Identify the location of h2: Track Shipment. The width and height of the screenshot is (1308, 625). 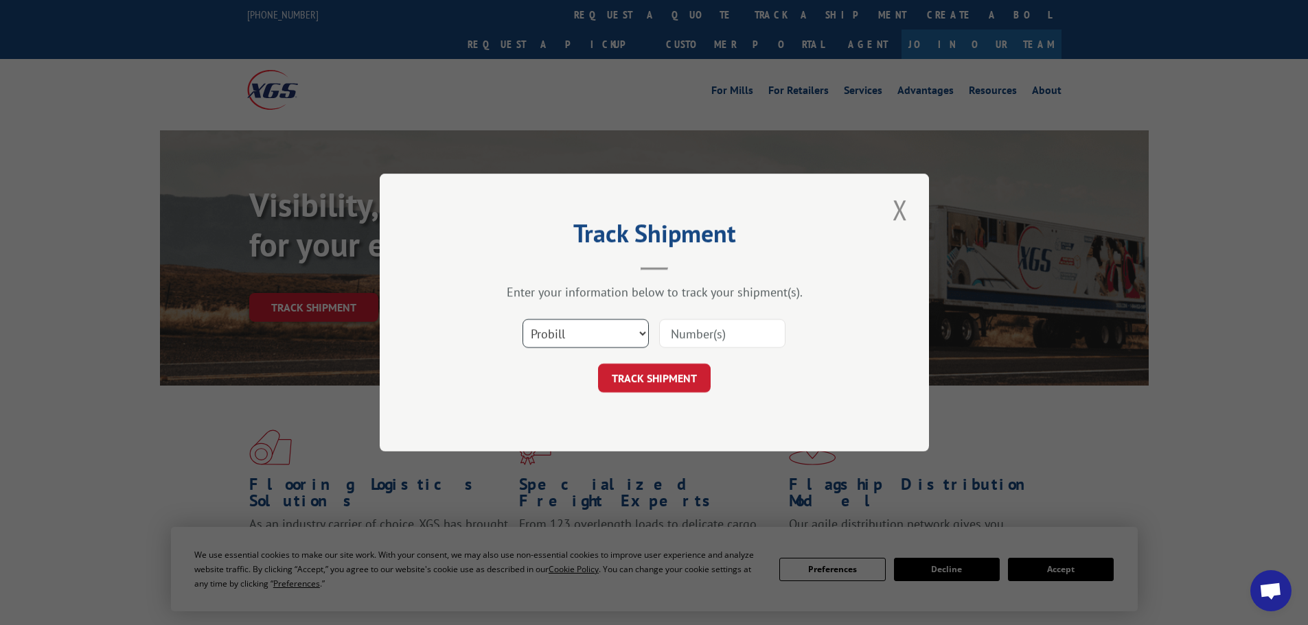
(654, 237).